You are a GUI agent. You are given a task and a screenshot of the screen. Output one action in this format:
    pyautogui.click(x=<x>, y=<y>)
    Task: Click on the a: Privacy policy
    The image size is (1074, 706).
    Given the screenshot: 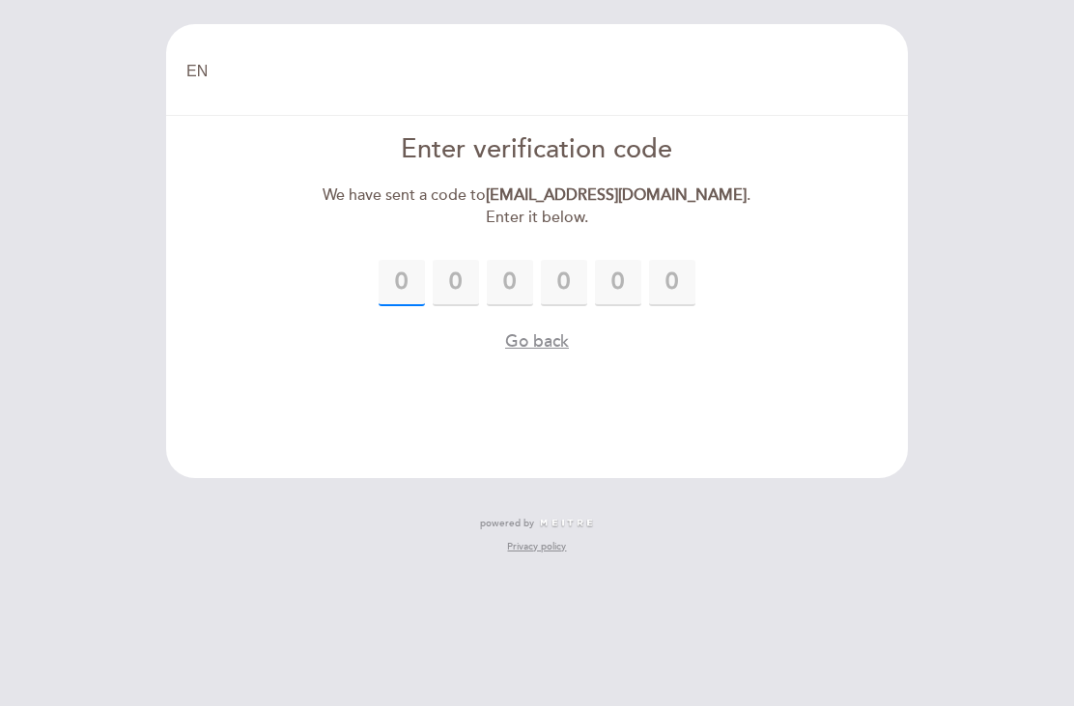 What is the action you would take?
    pyautogui.click(x=536, y=547)
    